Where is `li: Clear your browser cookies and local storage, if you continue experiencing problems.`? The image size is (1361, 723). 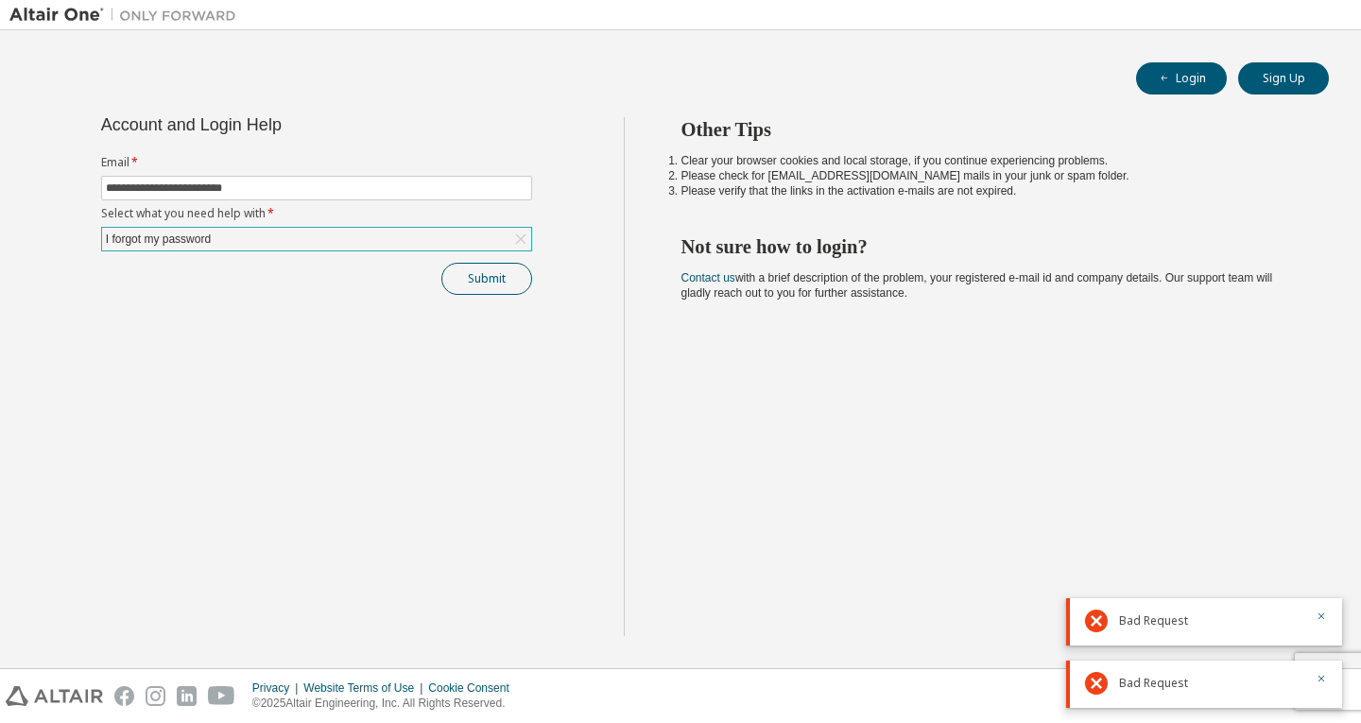 li: Clear your browser cookies and local storage, if you continue experiencing problems. is located at coordinates (989, 161).